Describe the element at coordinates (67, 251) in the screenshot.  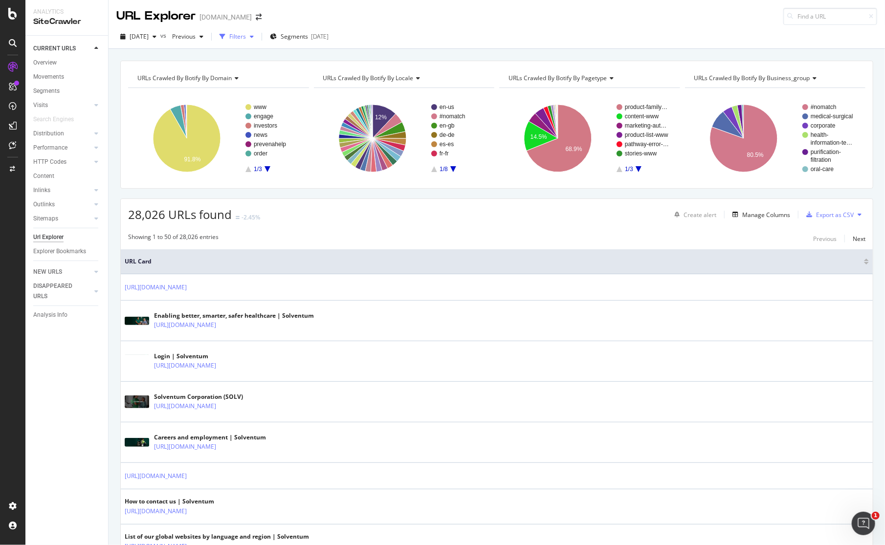
I see `a: Explorer Bookmarks` at that location.